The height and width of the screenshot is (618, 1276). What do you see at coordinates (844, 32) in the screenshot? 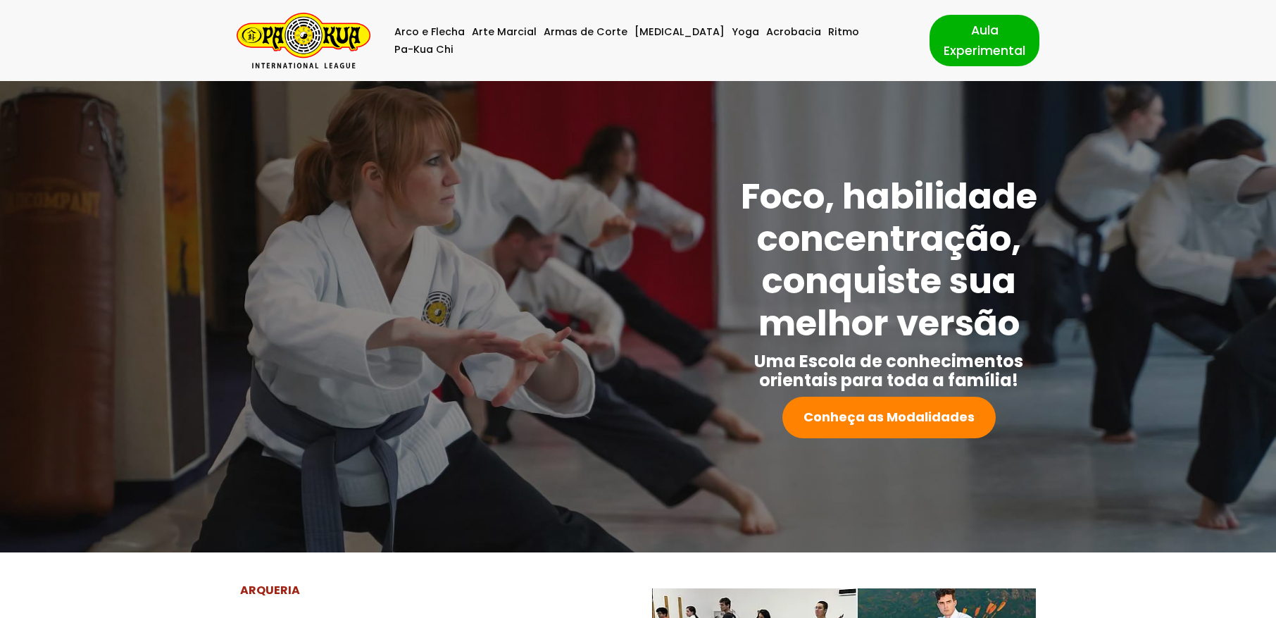
I see `a: Ritmo` at bounding box center [844, 32].